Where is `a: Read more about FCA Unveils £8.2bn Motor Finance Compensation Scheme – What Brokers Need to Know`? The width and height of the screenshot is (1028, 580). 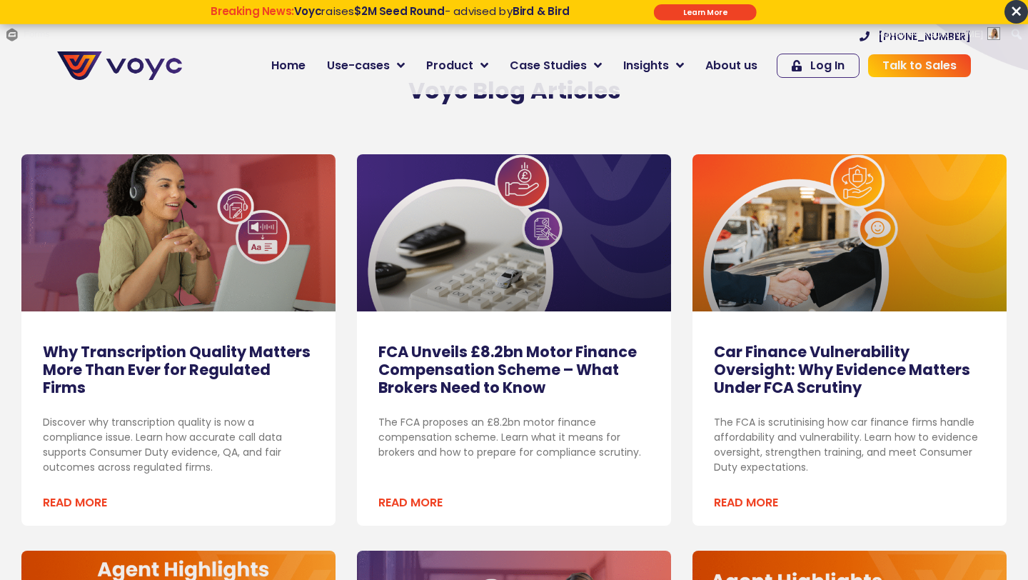
a: Read more about FCA Unveils £8.2bn Motor Finance Compensation Scheme – What Brokers Need to Know is located at coordinates (411, 503).